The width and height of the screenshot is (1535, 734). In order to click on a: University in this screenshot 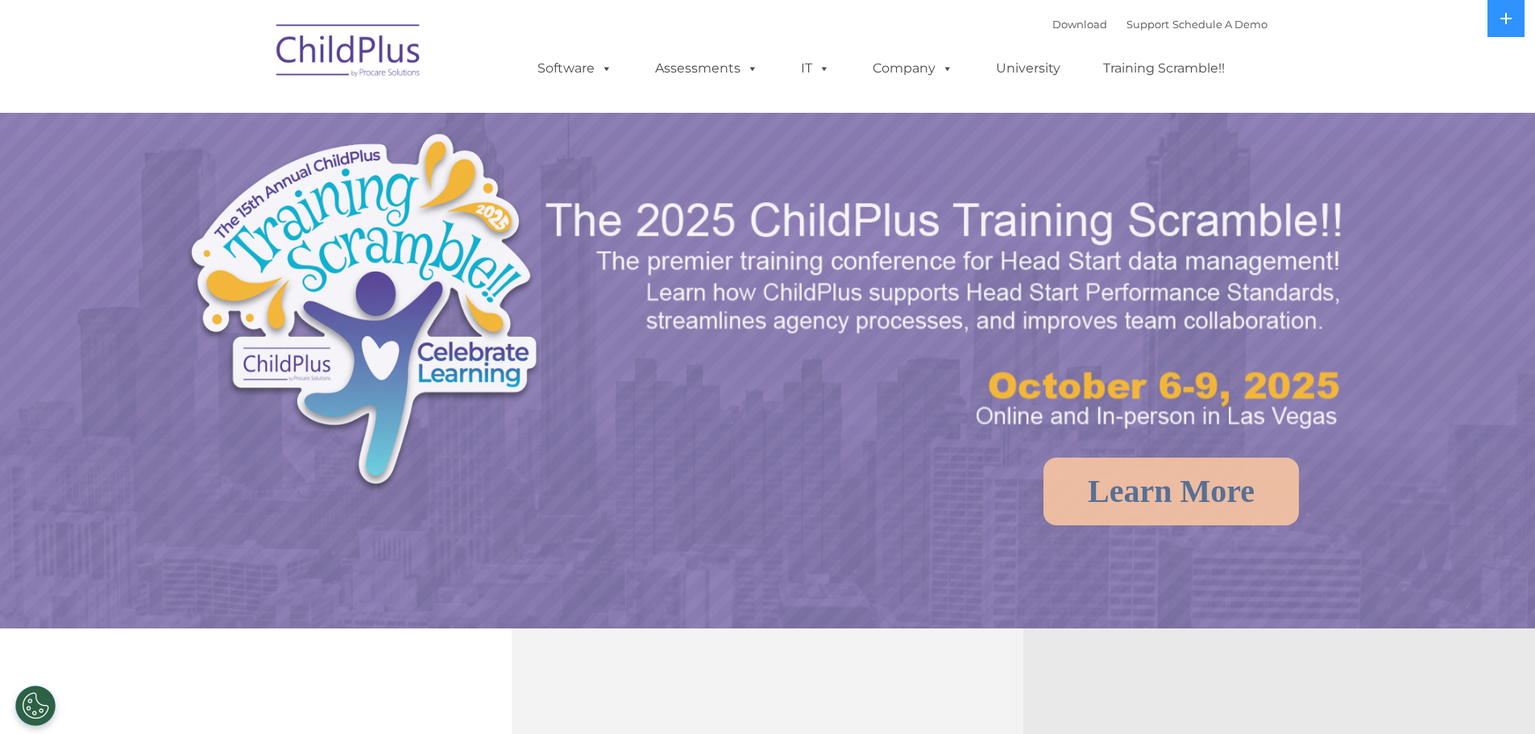, I will do `click(1028, 68)`.